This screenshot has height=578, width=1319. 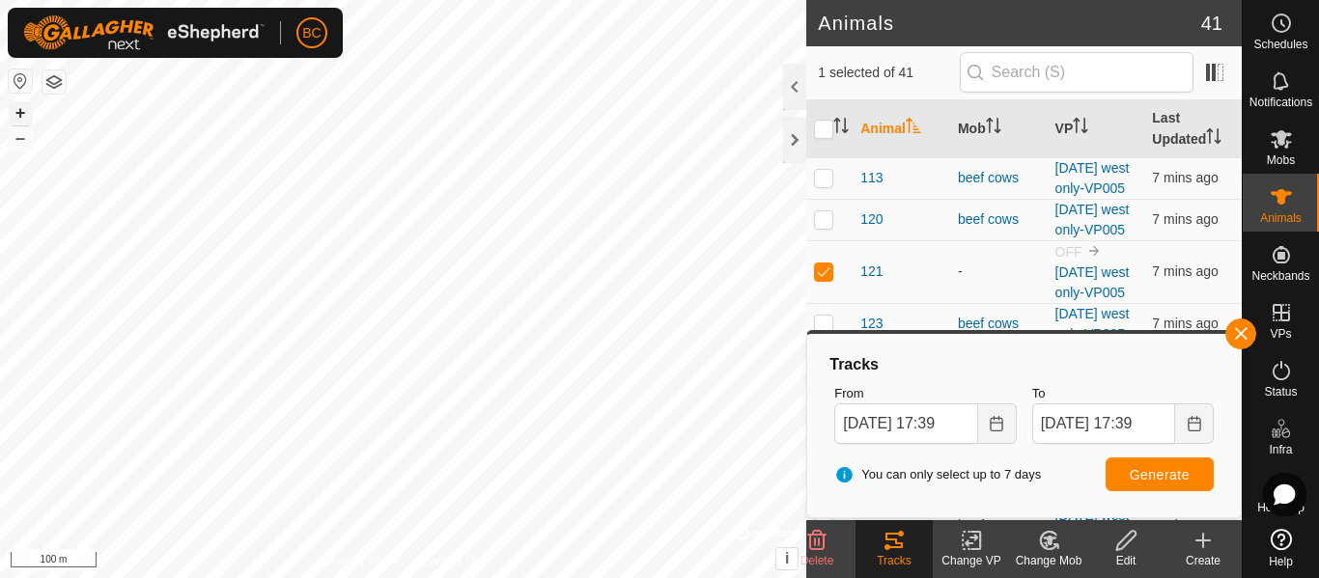 What do you see at coordinates (971, 561) in the screenshot?
I see `div: Change VP` at bounding box center [971, 561].